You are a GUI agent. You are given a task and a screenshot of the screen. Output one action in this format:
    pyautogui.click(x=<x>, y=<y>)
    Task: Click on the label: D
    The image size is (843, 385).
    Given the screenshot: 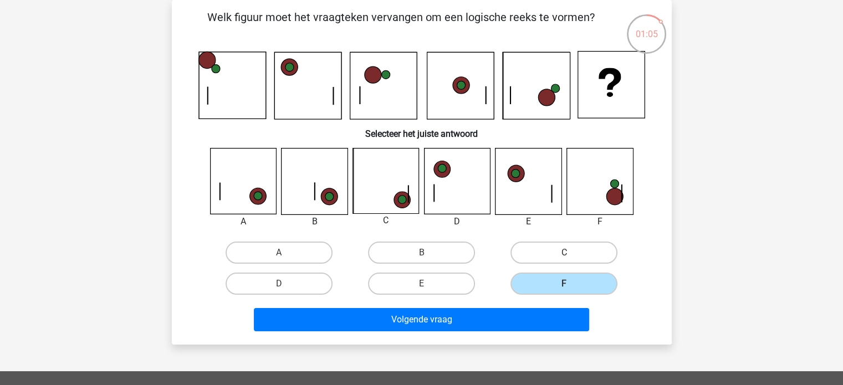 What is the action you would take?
    pyautogui.click(x=279, y=284)
    